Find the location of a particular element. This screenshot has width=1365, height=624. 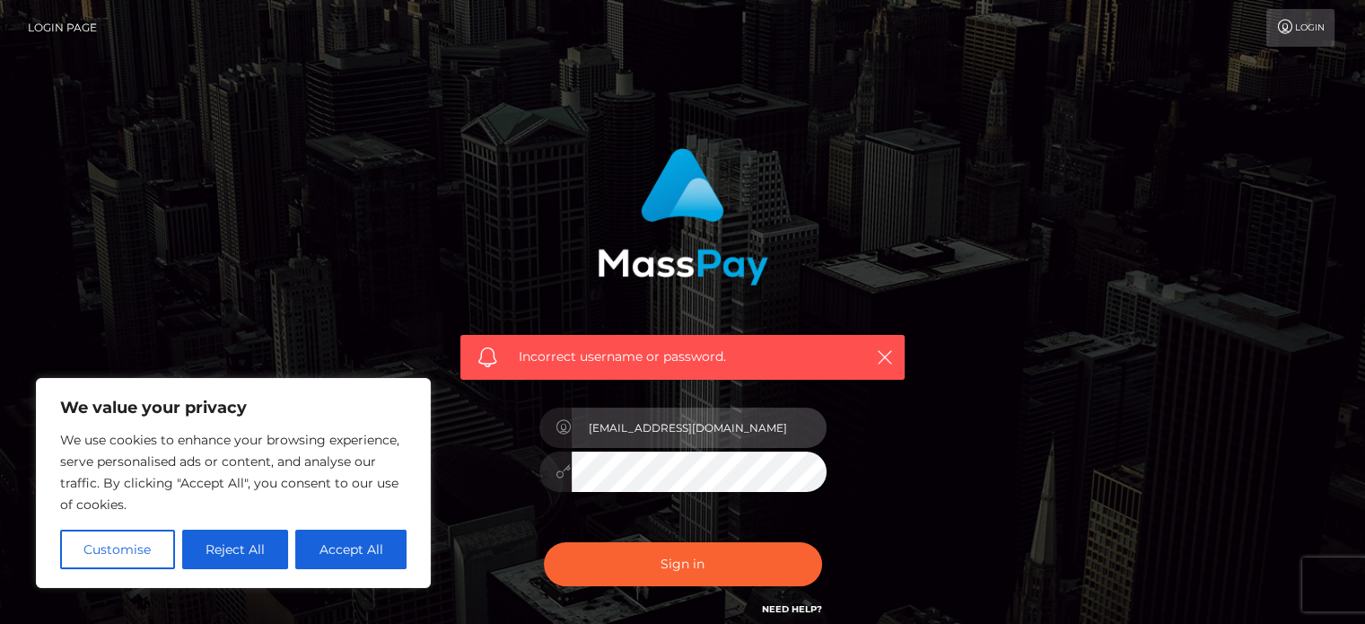

input: Username... is located at coordinates (699, 427).